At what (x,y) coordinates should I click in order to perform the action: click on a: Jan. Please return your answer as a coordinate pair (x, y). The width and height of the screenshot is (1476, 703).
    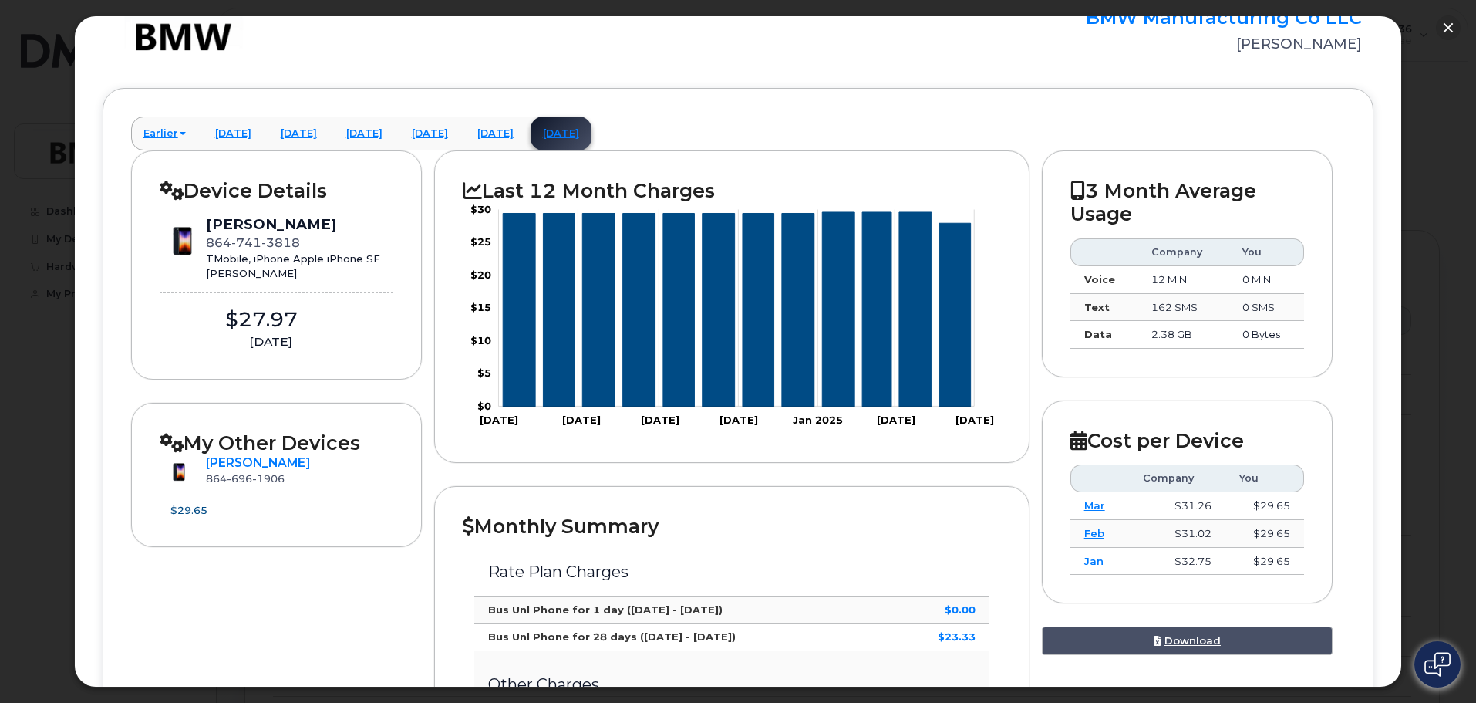
    Looking at the image, I should click on (1094, 561).